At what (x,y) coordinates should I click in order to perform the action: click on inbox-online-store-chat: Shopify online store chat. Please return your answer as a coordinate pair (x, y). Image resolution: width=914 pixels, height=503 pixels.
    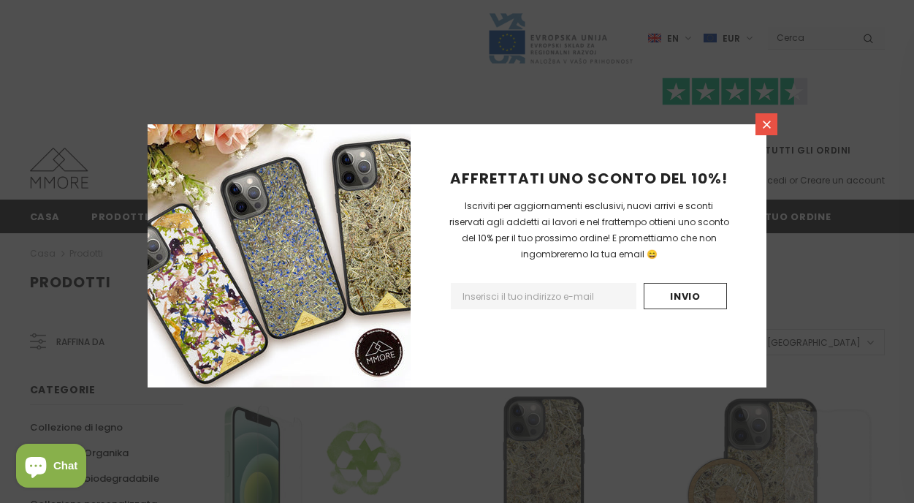
    Looking at the image, I should click on (51, 467).